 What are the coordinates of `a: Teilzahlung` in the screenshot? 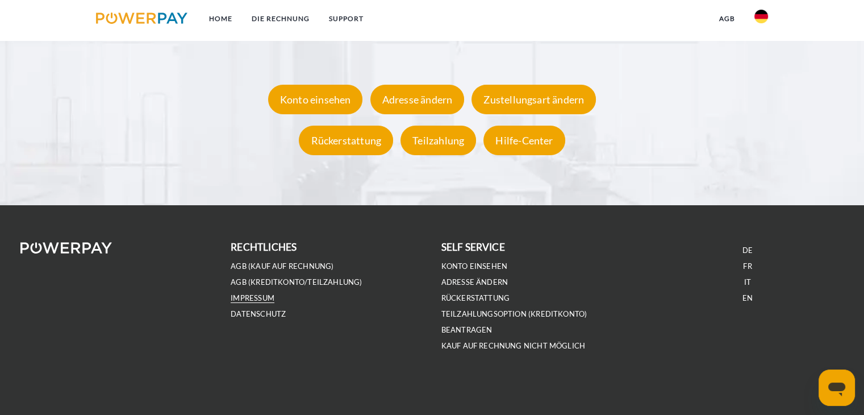 It's located at (438, 141).